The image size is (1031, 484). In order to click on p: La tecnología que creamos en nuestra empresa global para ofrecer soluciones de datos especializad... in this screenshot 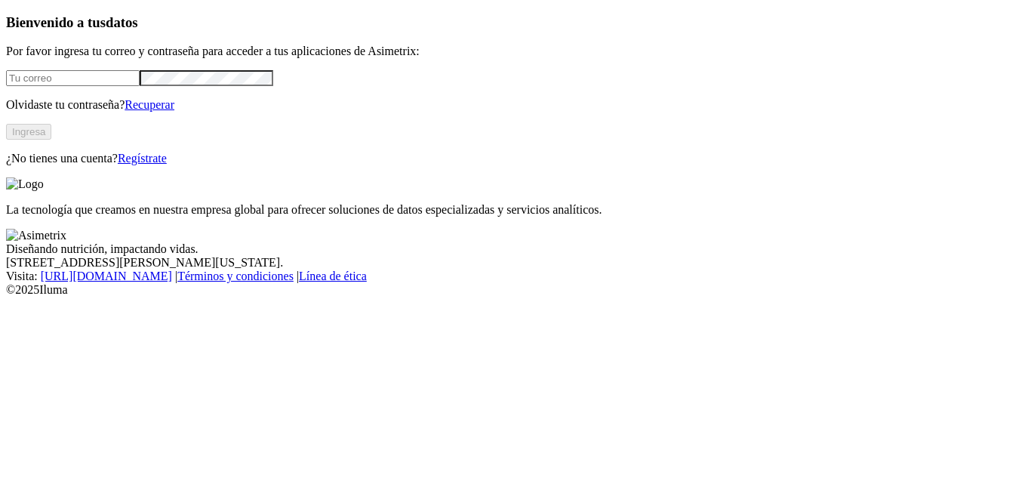, I will do `click(516, 210)`.